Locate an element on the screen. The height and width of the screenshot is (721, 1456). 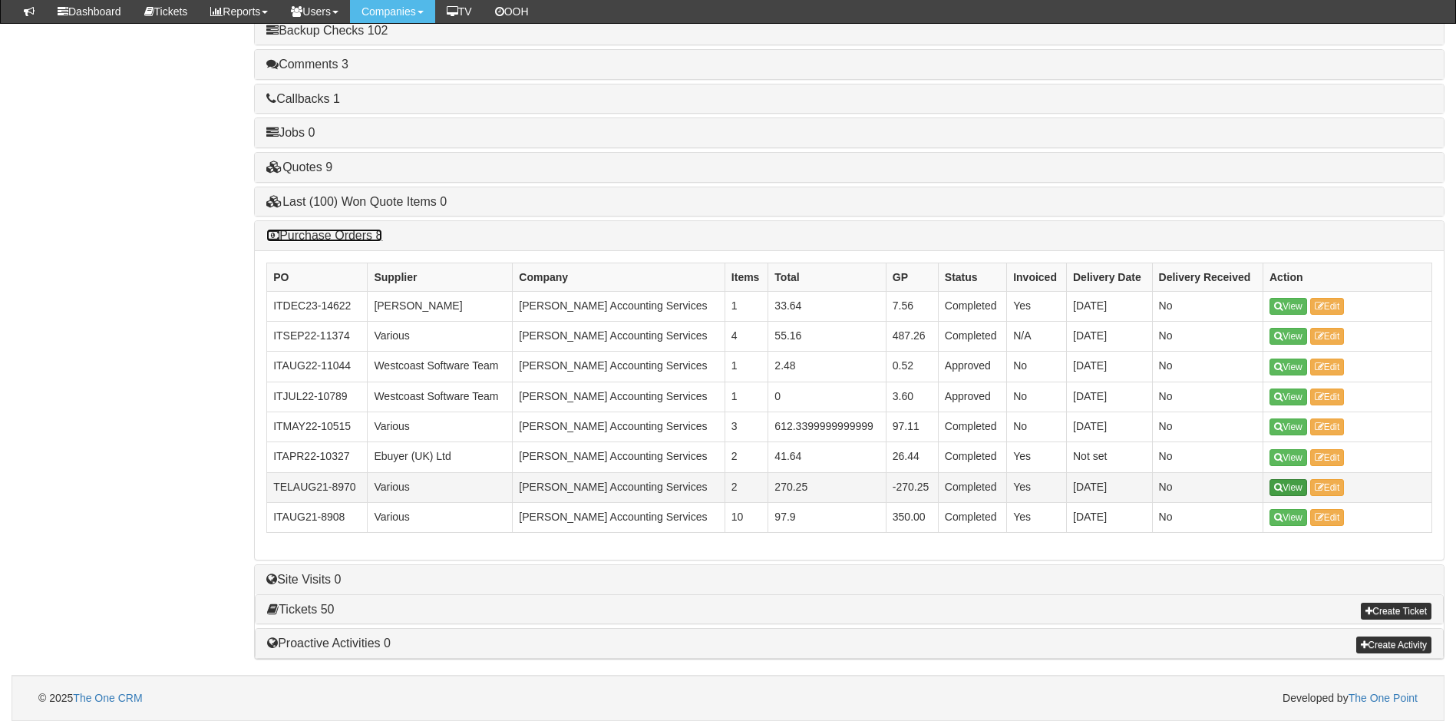
td: 97.11 is located at coordinates (912, 426).